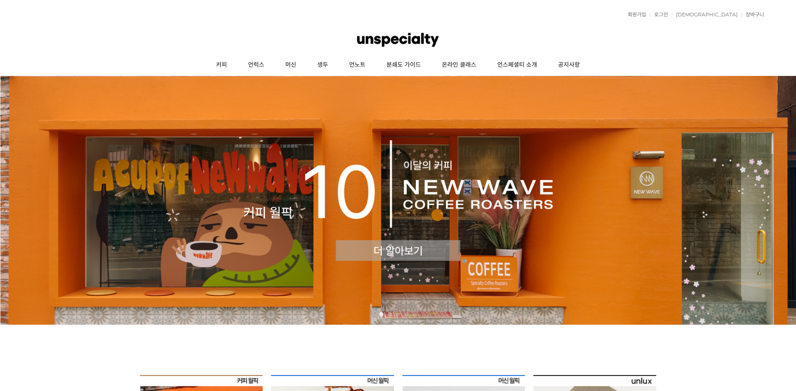  What do you see at coordinates (659, 15) in the screenshot?
I see `a: 로그인` at bounding box center [659, 15].